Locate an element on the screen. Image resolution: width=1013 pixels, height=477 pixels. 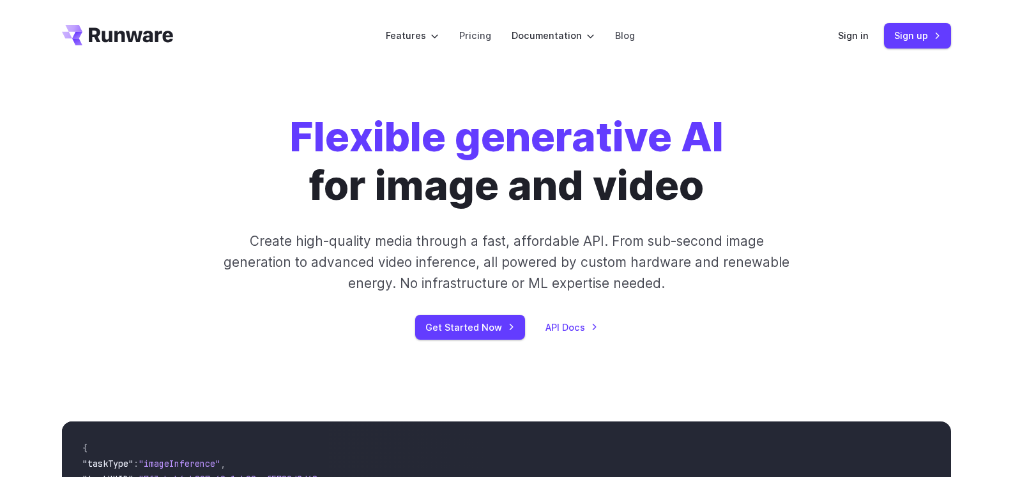
label: Features is located at coordinates (412, 35).